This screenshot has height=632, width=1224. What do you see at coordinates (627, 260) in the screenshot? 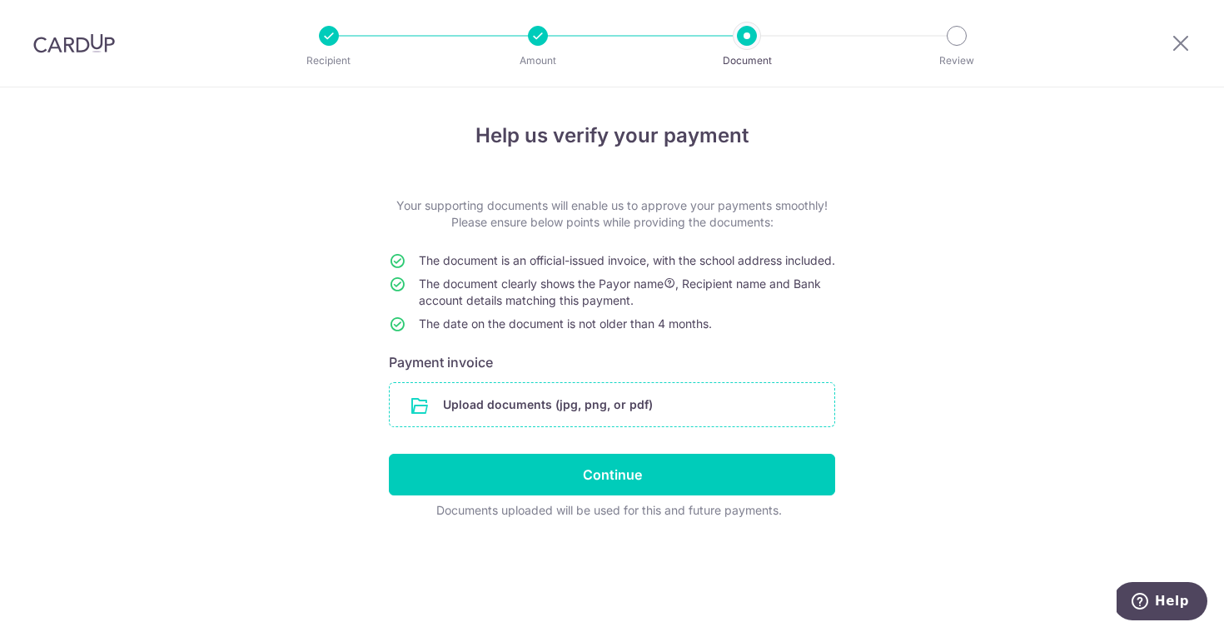
I see `span: The document is an official-issued invoice, with the school address included.` at bounding box center [627, 260].